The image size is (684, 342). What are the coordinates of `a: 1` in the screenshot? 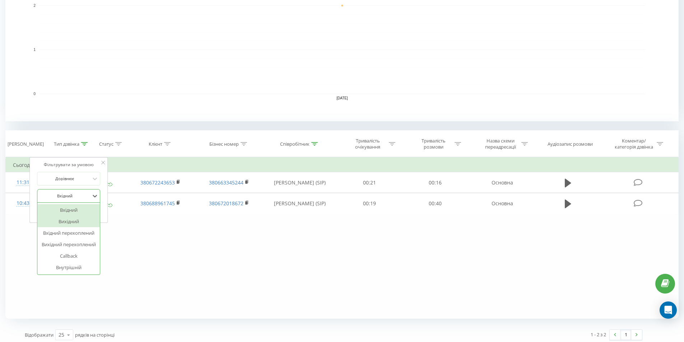 It's located at (626, 335).